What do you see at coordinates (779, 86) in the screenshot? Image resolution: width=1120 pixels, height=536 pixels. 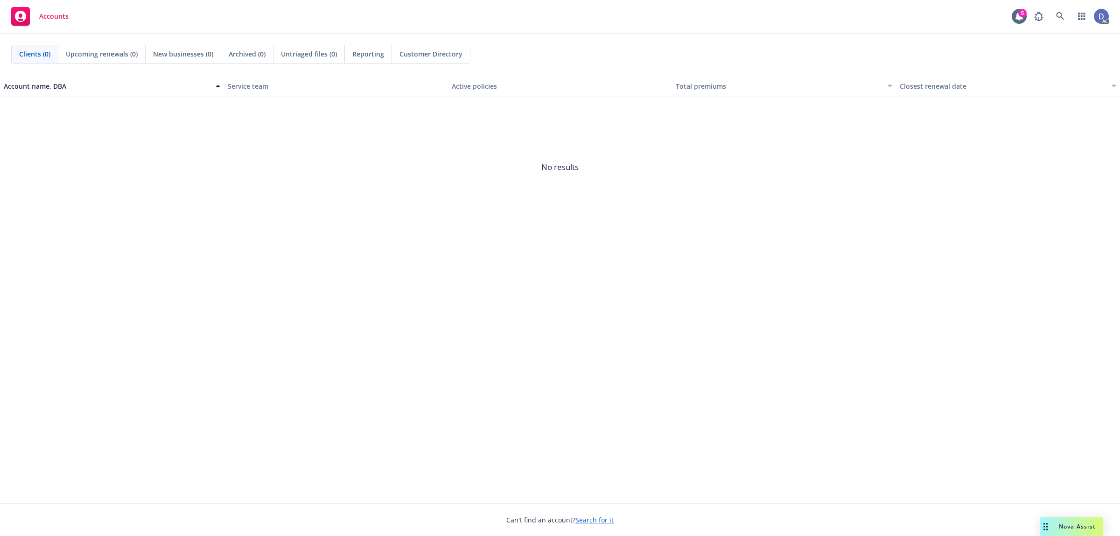 I see `div: Total premiums` at bounding box center [779, 86].